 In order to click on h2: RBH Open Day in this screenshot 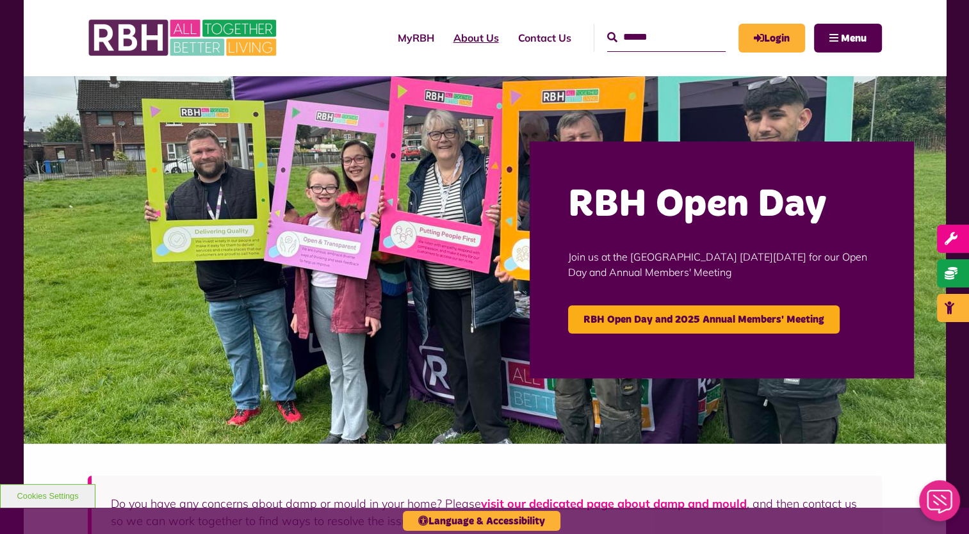, I will do `click(722, 205)`.